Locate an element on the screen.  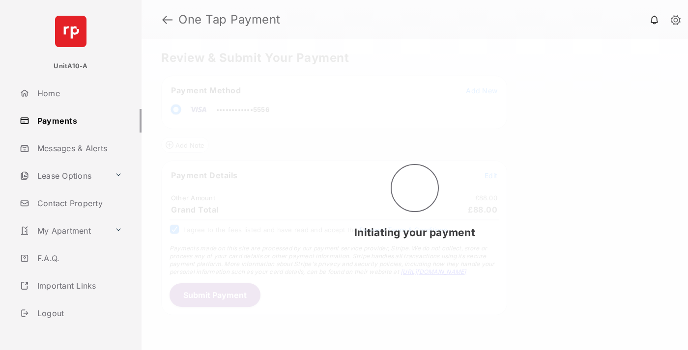
a: F.A.Q. is located at coordinates (79, 258).